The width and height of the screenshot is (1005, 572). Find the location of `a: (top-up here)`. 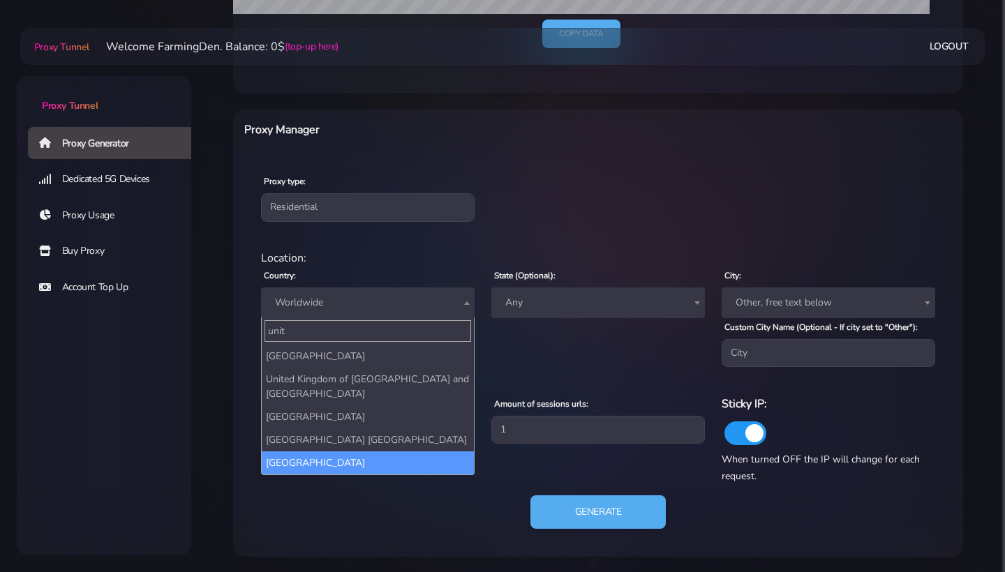

a: (top-up here) is located at coordinates (311, 46).